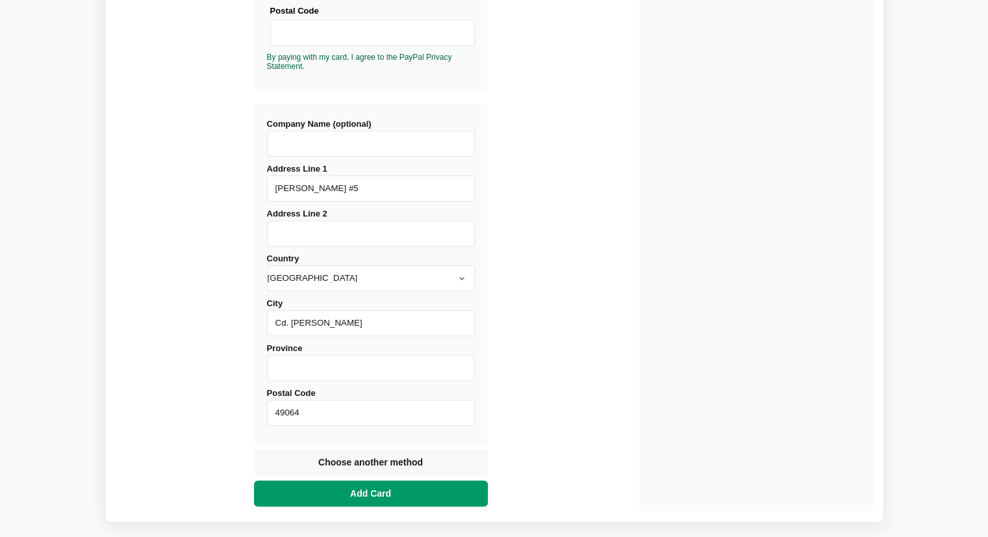 This screenshot has height=537, width=988. I want to click on a: By paying with my card, I agree to the PayPal Privacy Statement., so click(359, 62).